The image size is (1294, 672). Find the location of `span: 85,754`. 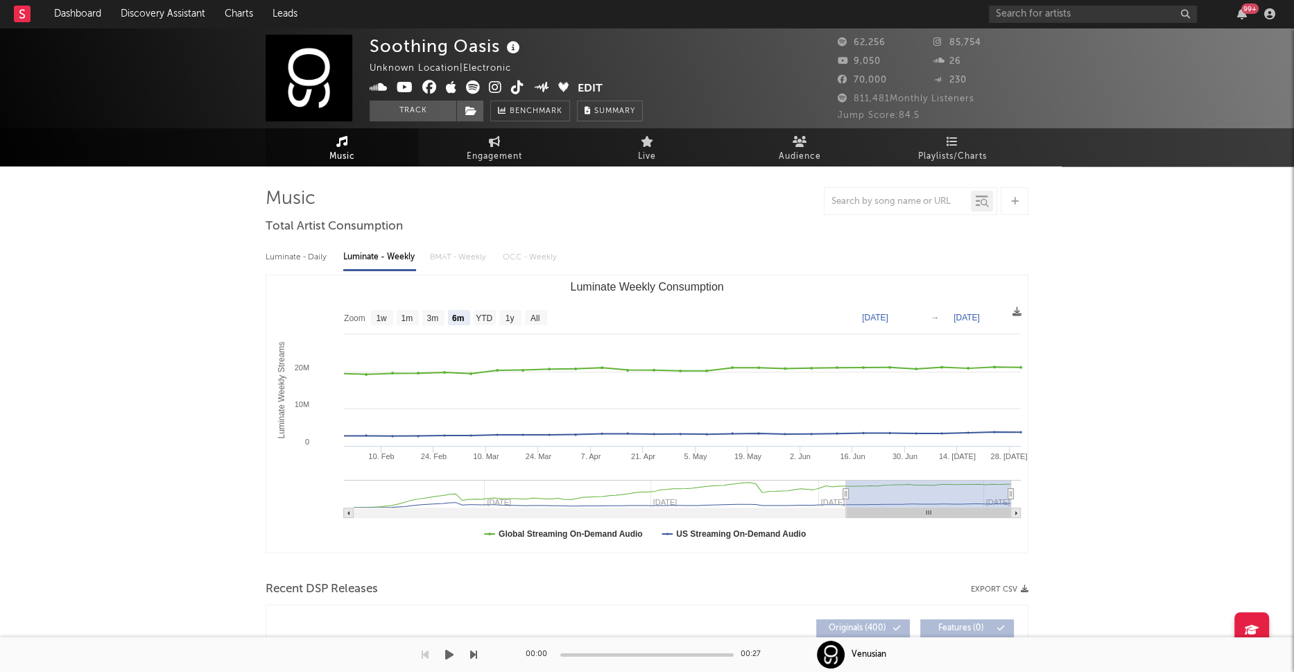

span: 85,754 is located at coordinates (957, 42).